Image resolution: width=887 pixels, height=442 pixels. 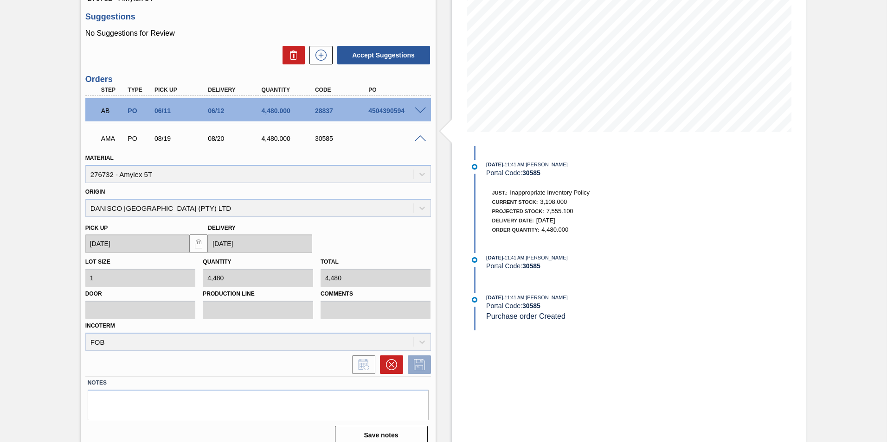 I want to click on label: Origin, so click(x=95, y=192).